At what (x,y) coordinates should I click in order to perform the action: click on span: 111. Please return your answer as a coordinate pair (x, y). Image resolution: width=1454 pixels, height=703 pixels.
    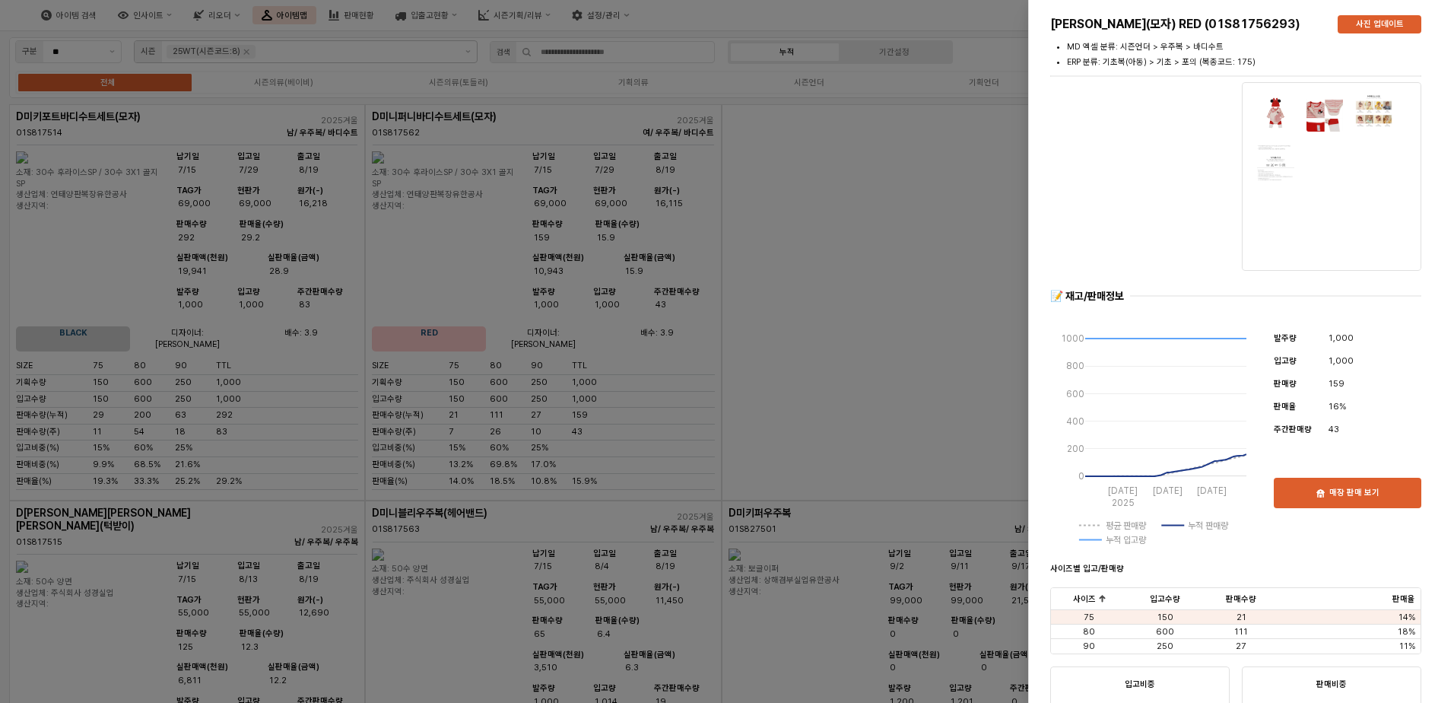
    Looking at the image, I should click on (1241, 631).